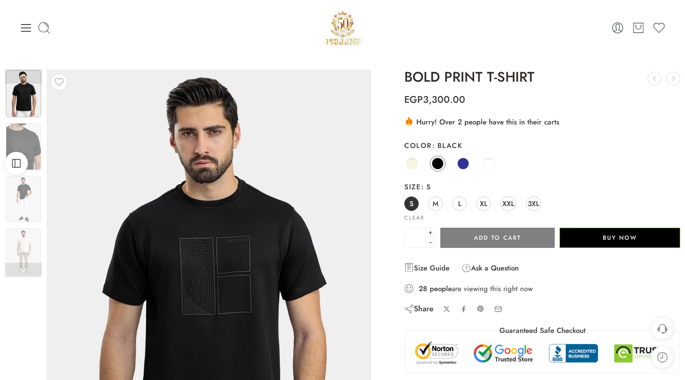 This screenshot has height=380, width=685. I want to click on button: Add to cart, so click(498, 238).